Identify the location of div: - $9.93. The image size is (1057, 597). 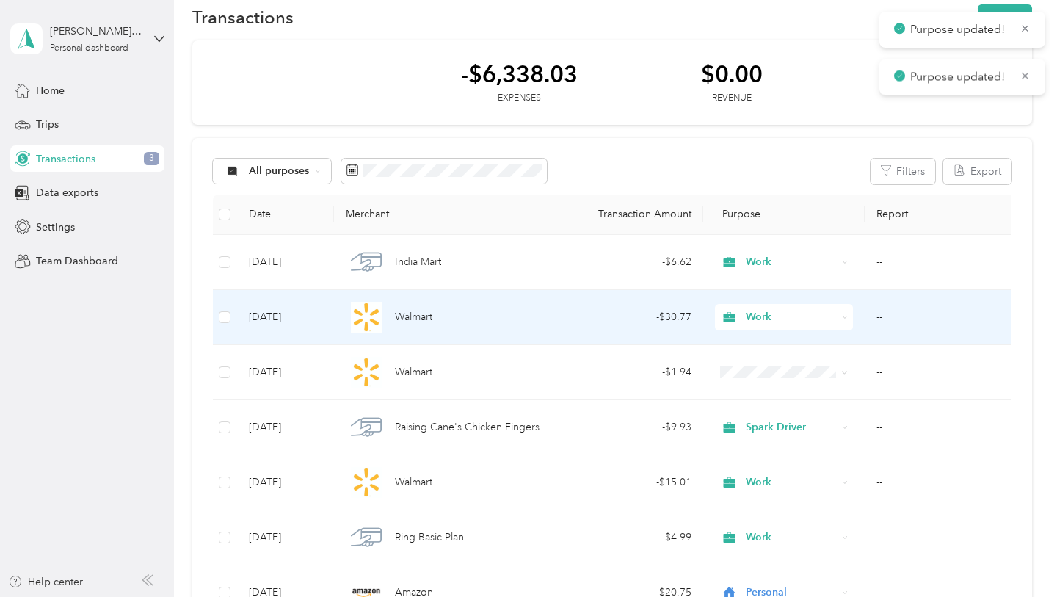
(634, 427).